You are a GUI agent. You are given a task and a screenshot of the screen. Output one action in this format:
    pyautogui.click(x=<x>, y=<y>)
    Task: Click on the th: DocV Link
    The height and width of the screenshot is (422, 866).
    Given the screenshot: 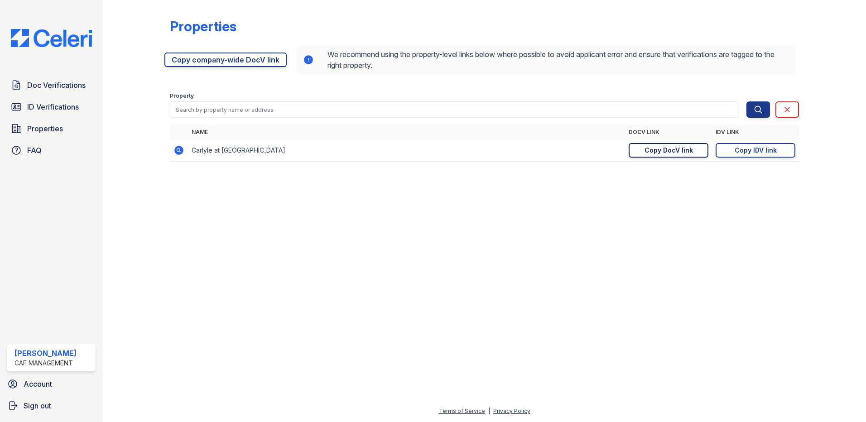 What is the action you would take?
    pyautogui.click(x=668, y=132)
    